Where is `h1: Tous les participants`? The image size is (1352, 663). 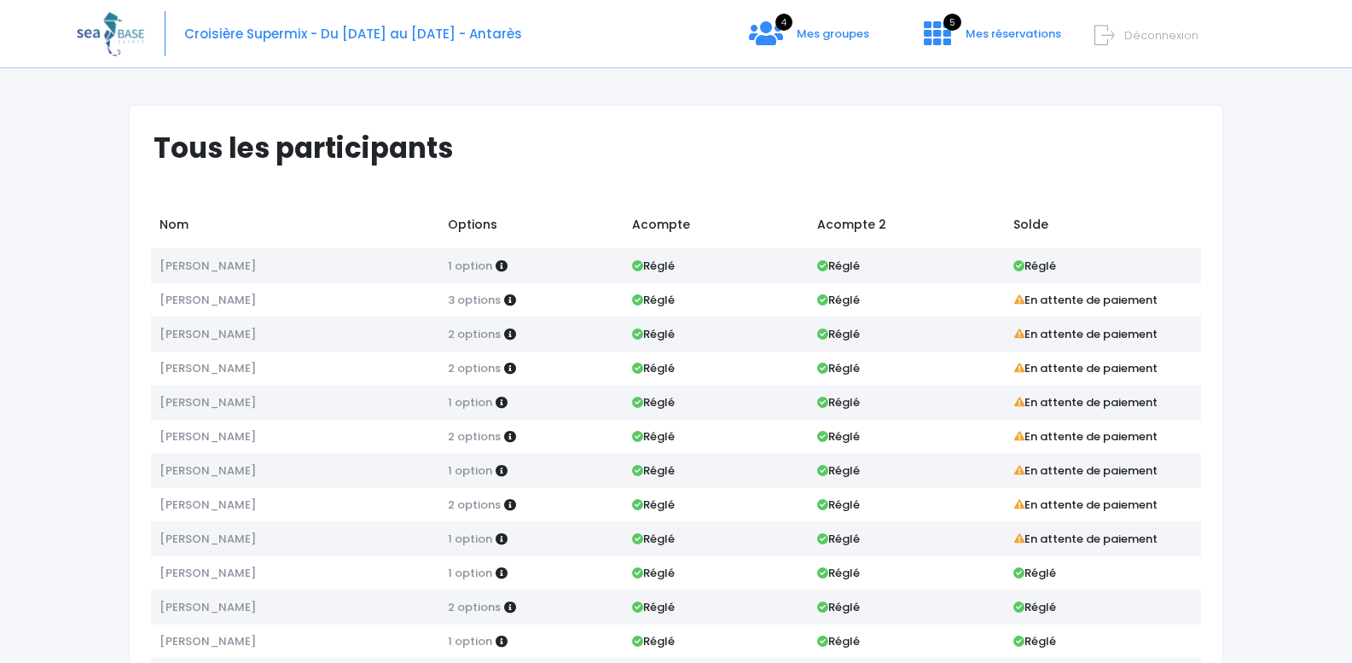
h1: Tous les participants is located at coordinates (683, 148).